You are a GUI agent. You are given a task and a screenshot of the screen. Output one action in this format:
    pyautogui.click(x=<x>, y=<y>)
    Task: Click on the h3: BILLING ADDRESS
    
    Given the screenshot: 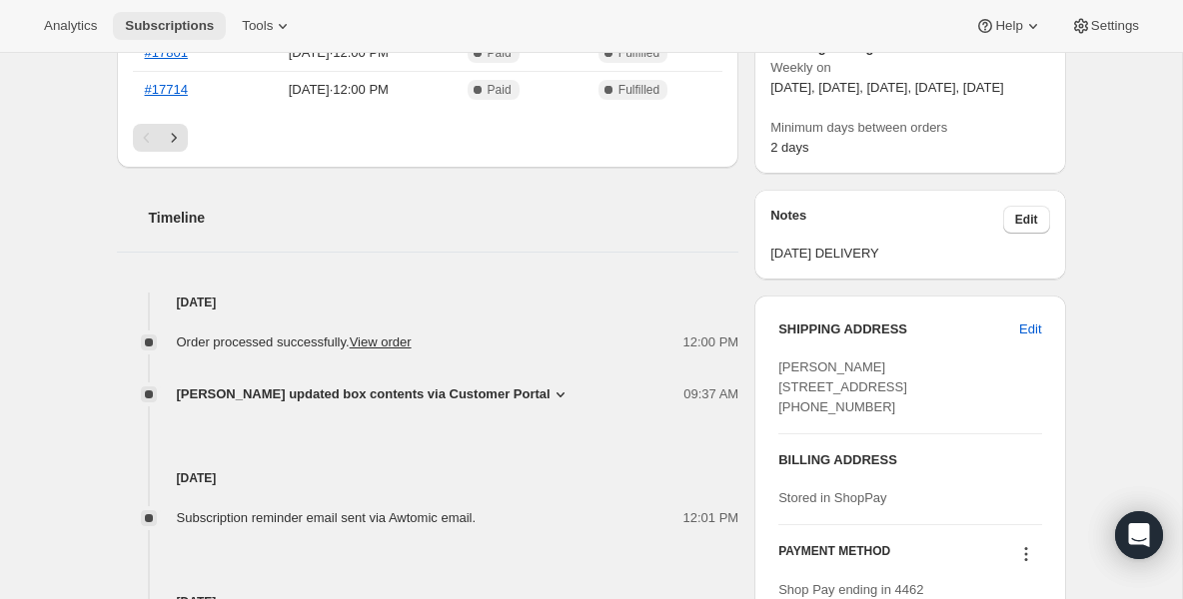 What is the action you would take?
    pyautogui.click(x=909, y=461)
    